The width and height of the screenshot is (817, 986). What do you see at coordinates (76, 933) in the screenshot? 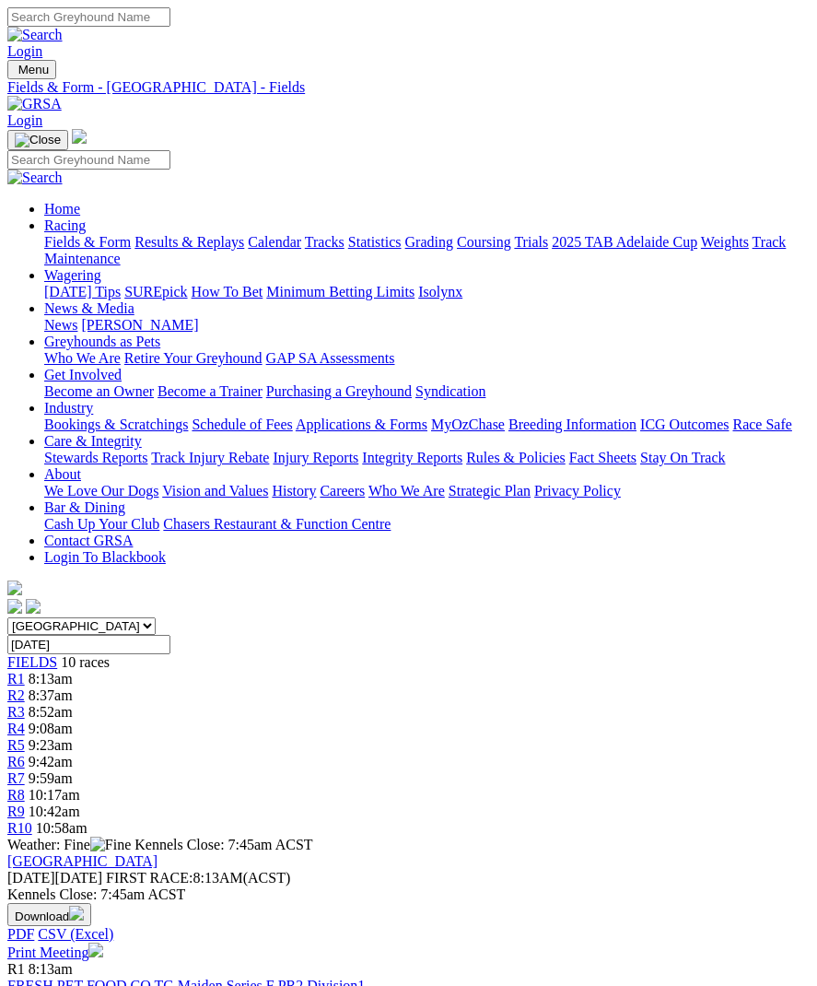
I see `a: CSV (Excel)` at bounding box center [76, 933].